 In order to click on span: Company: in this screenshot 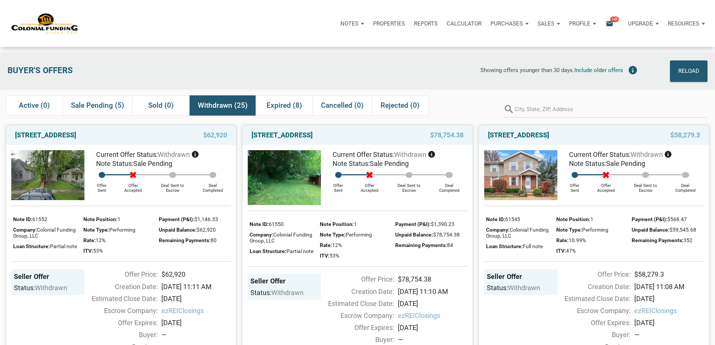, I will do `click(25, 230)`.